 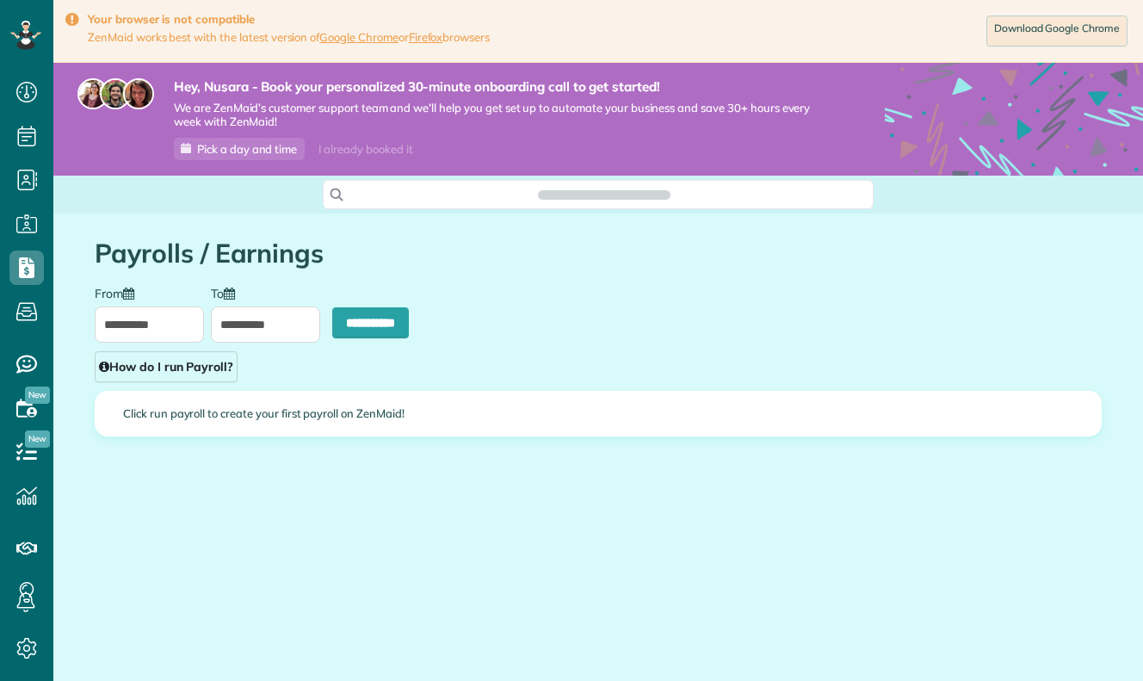 What do you see at coordinates (93, 94) in the screenshot?
I see `img: maria-72a9807cf96188c08ef61303f053569d2e2a8a1cde33d635c8a3ac13582a053d.jpg` at bounding box center [93, 94].